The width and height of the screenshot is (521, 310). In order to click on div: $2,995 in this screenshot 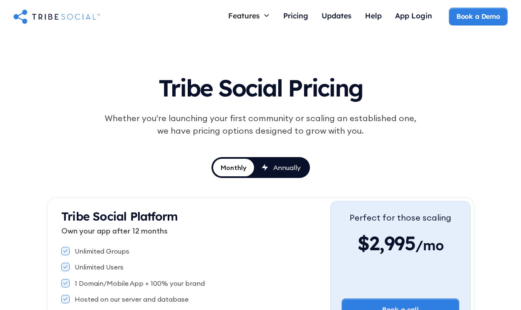, I will do `click(401, 243)`.